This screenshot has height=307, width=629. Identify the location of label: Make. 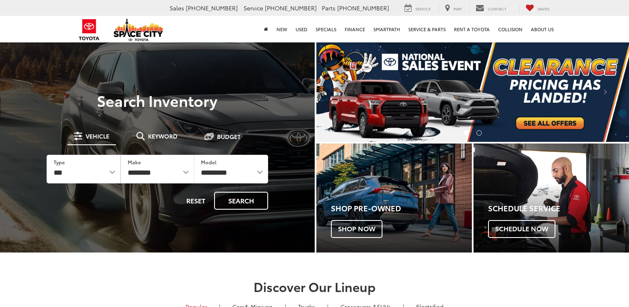
(134, 162).